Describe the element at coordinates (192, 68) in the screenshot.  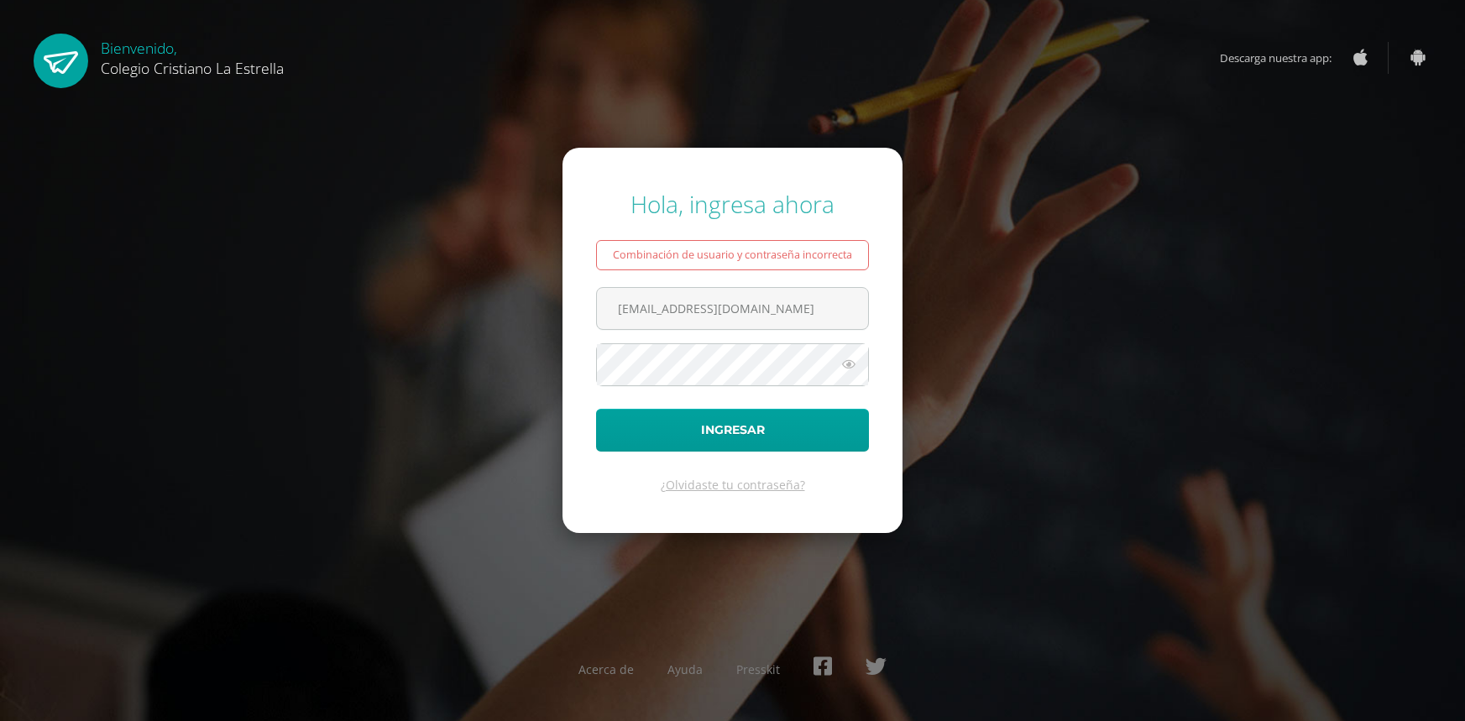
I see `span: Colegio Cristiano La Estrella` at that location.